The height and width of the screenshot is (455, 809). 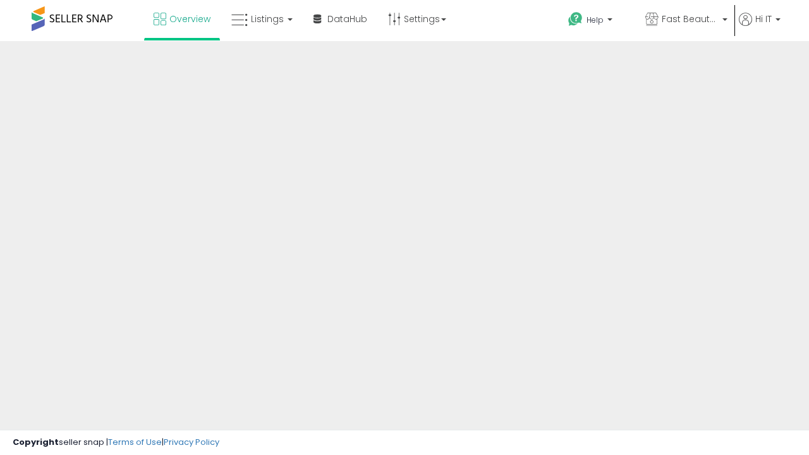 What do you see at coordinates (595, 20) in the screenshot?
I see `span: Help` at bounding box center [595, 20].